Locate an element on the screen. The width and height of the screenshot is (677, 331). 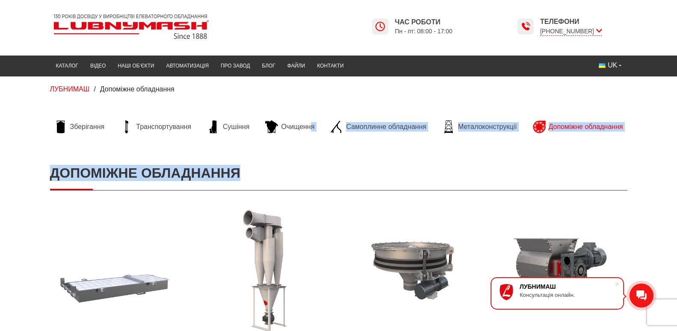
button: UK is located at coordinates (610, 65).